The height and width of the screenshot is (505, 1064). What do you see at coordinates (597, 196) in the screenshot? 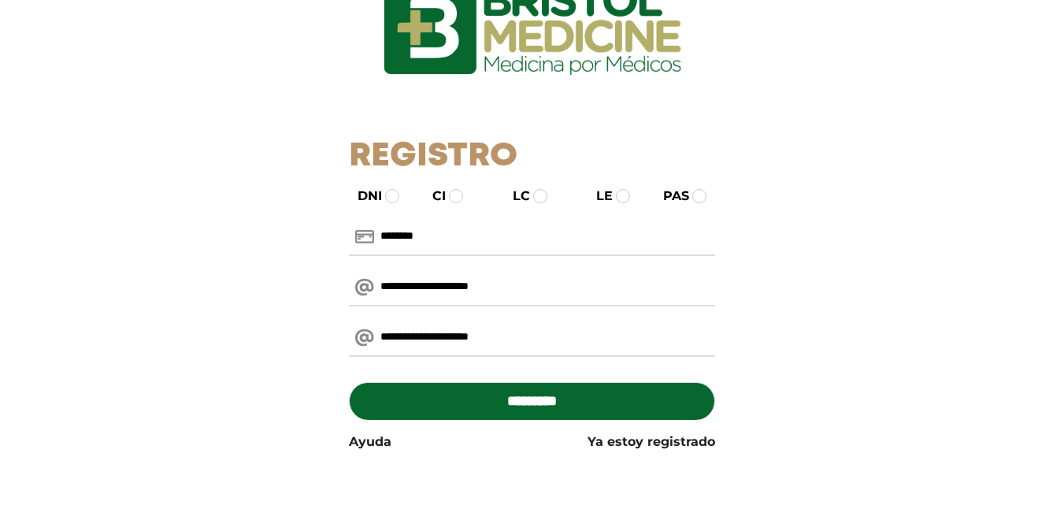
I see `label: LE` at bounding box center [597, 196].